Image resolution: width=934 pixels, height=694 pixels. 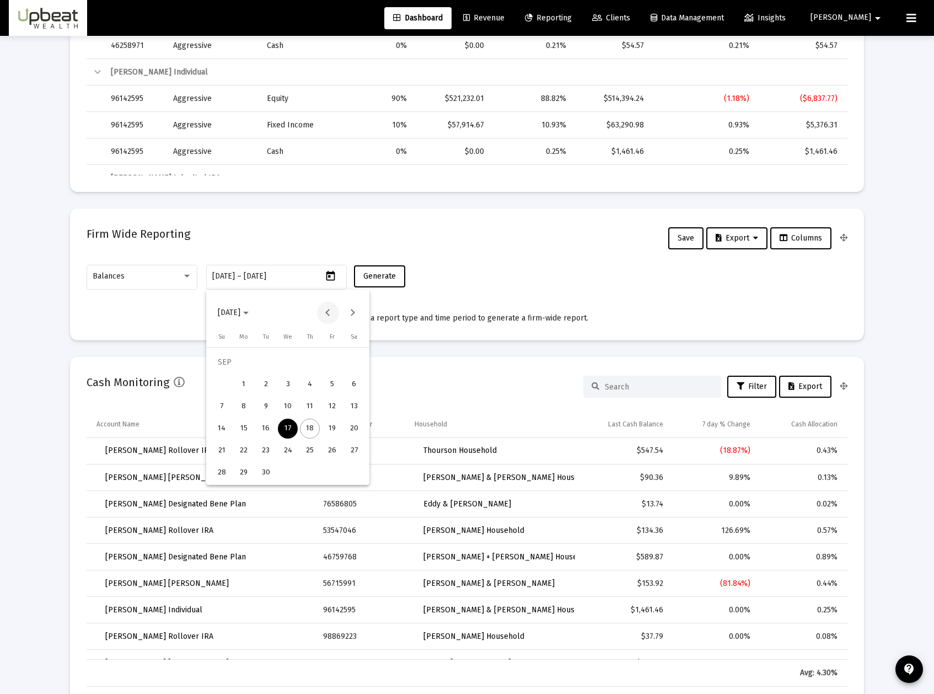 What do you see at coordinates (266, 451) in the screenshot?
I see `button: 2025-09-23` at bounding box center [266, 451].